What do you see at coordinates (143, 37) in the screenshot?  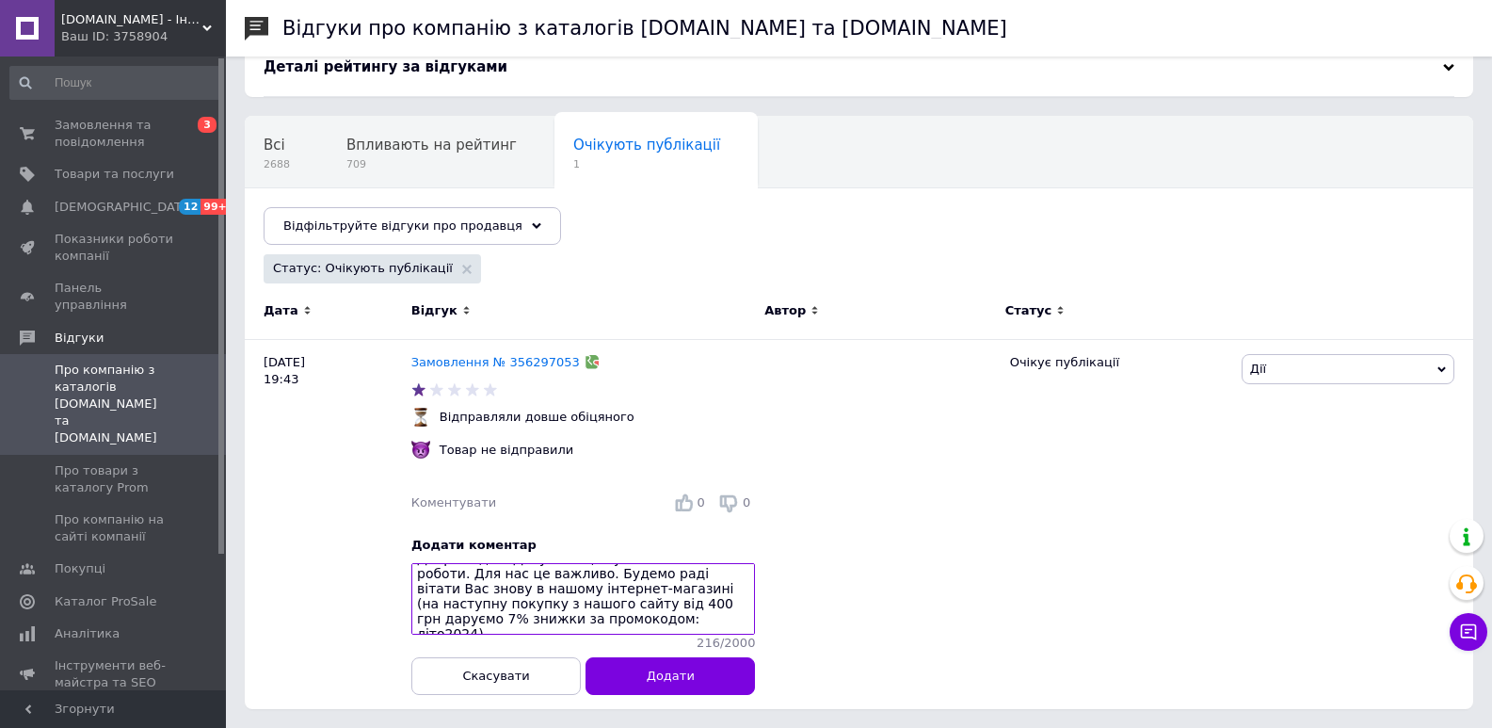 I see `div: Ваш ID: 3758904` at bounding box center [143, 37].